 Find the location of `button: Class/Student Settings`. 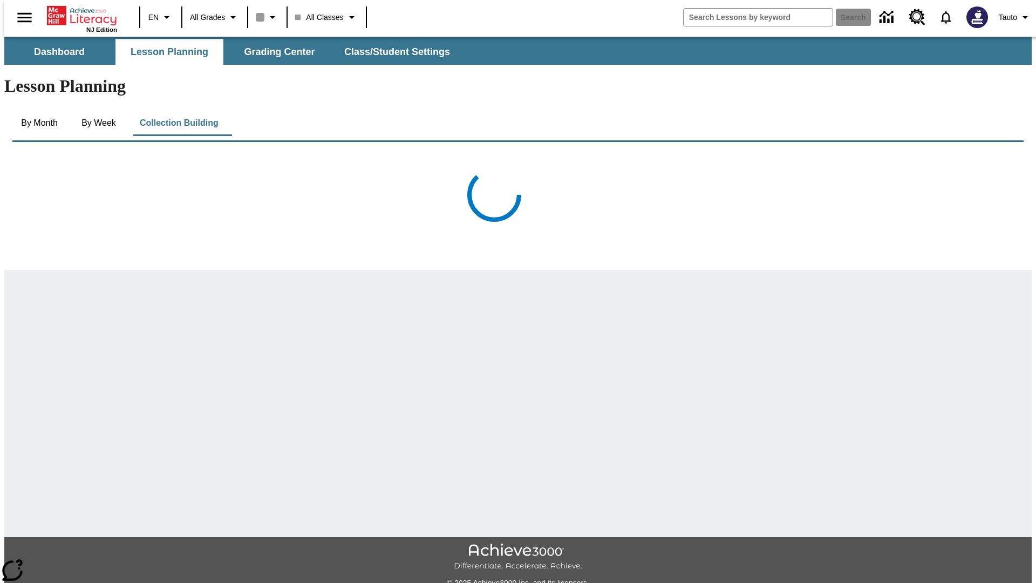

button: Class/Student Settings is located at coordinates (397, 52).